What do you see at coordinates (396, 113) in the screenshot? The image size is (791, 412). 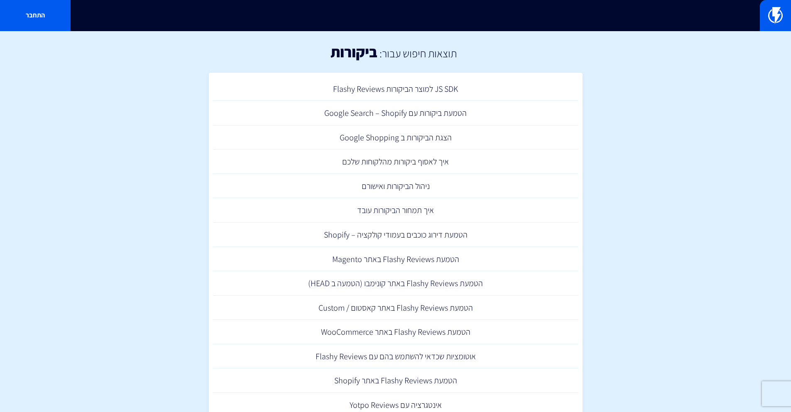 I see `a: הטמעת ביקורות עם Google Search – Shopify` at bounding box center [396, 113].